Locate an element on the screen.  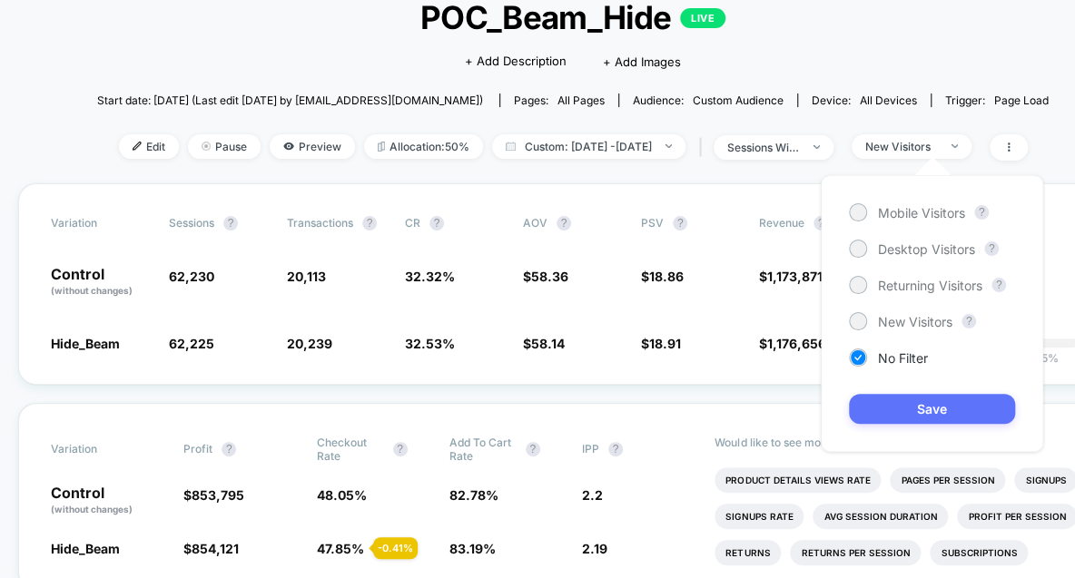
span: 62,230 is located at coordinates (191, 276).